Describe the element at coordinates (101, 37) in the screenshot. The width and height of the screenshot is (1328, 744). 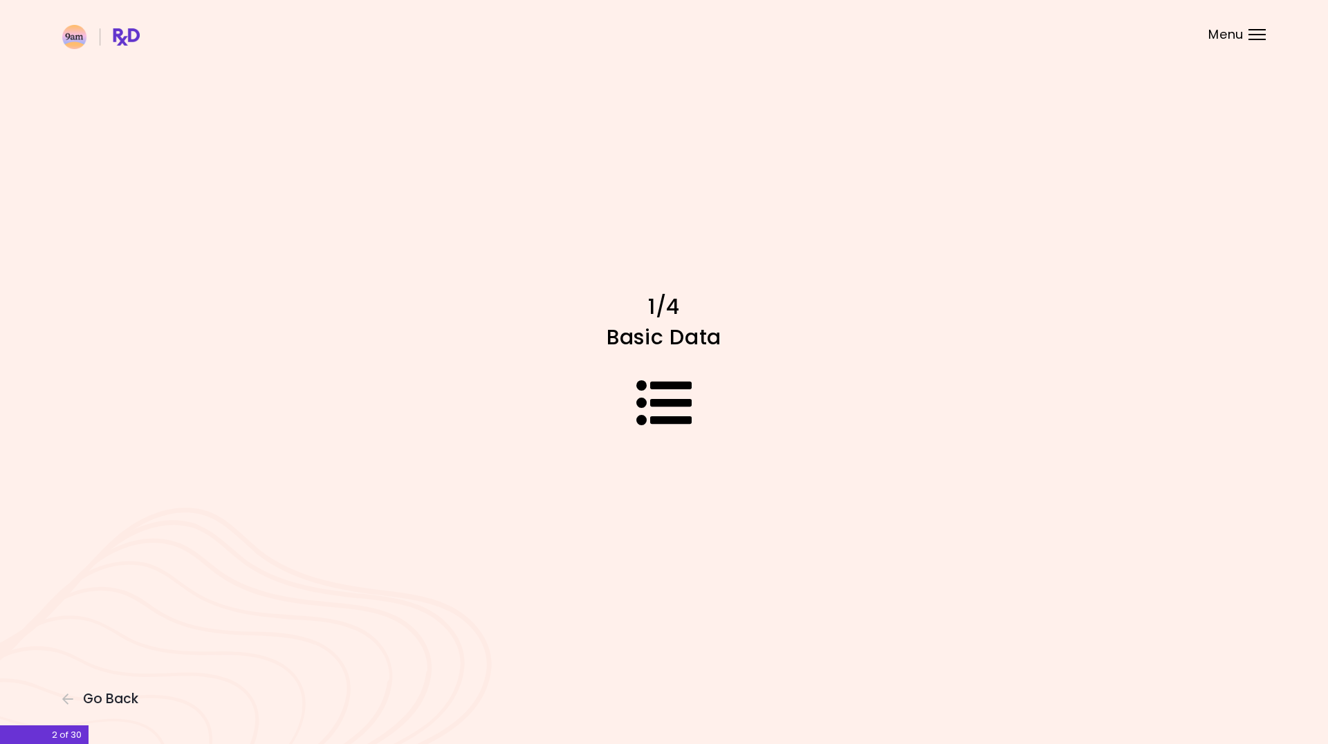
I see `img: RxDiet` at that location.